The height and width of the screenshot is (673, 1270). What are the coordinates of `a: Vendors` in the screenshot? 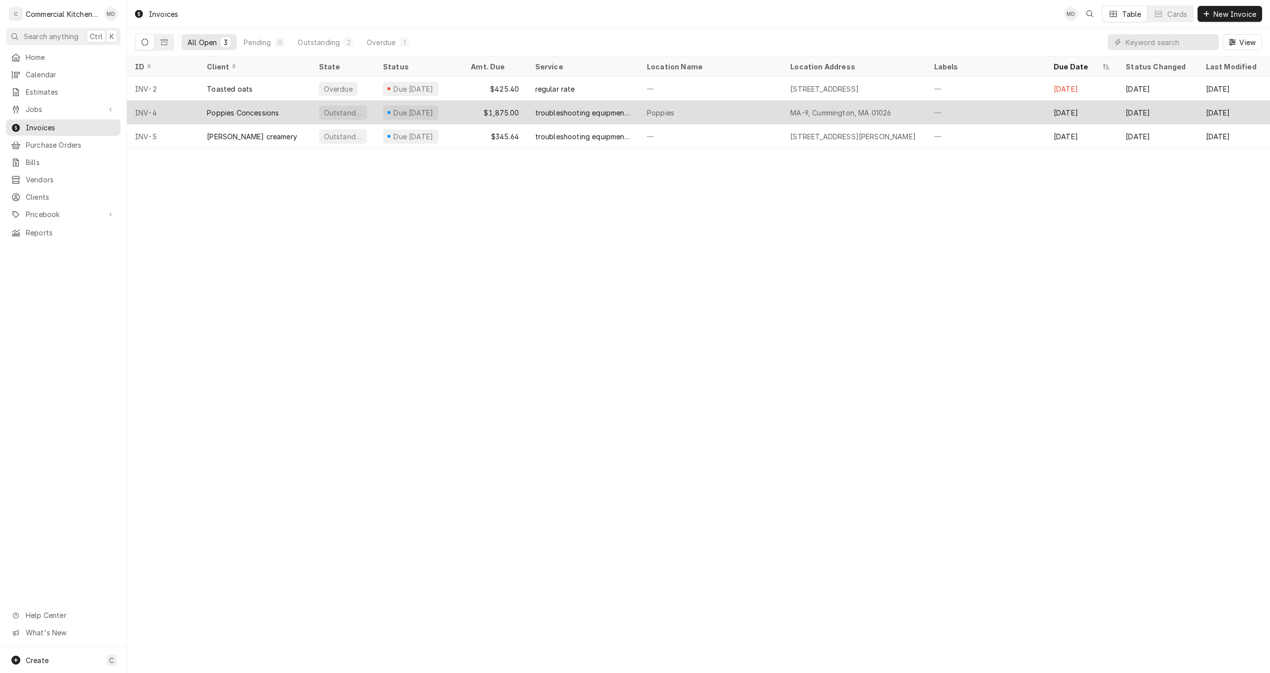 It's located at (63, 180).